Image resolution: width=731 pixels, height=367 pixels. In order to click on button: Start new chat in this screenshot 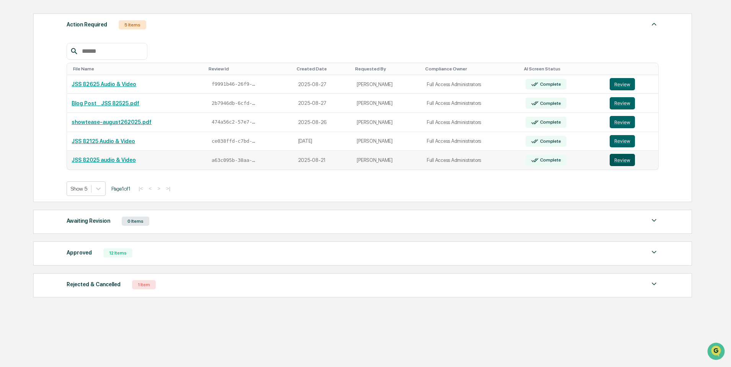, I will do `click(135, 65)`.